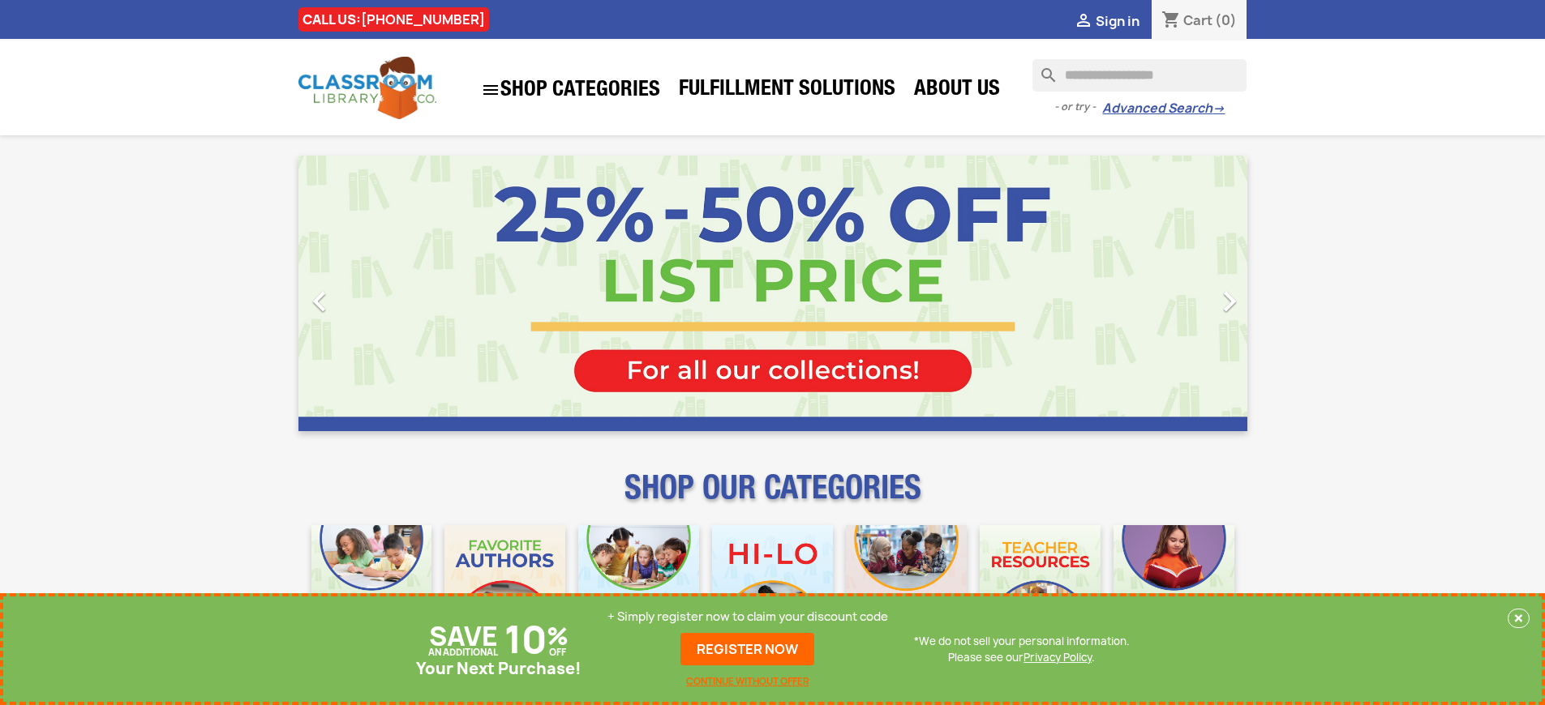 The image size is (1545, 705). Describe the element at coordinates (1173, 585) in the screenshot. I see `img: CLC_Dyslexia_Mobile.jpg` at that location.